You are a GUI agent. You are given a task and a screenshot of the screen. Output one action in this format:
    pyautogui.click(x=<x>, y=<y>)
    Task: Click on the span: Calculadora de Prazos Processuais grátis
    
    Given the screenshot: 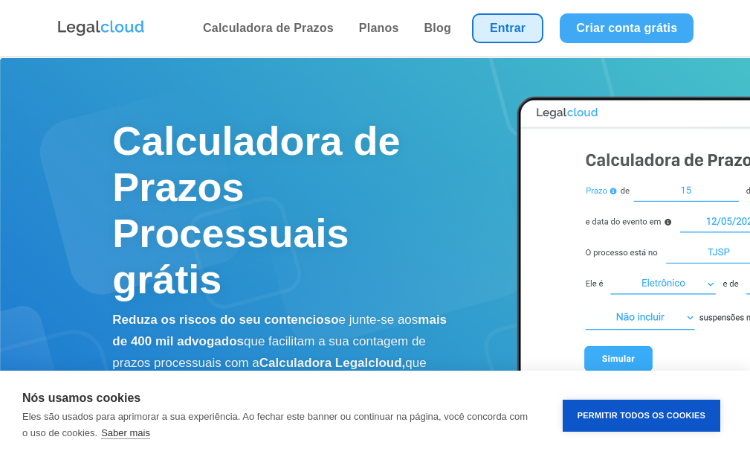 What is the action you would take?
    pyautogui.click(x=256, y=210)
    